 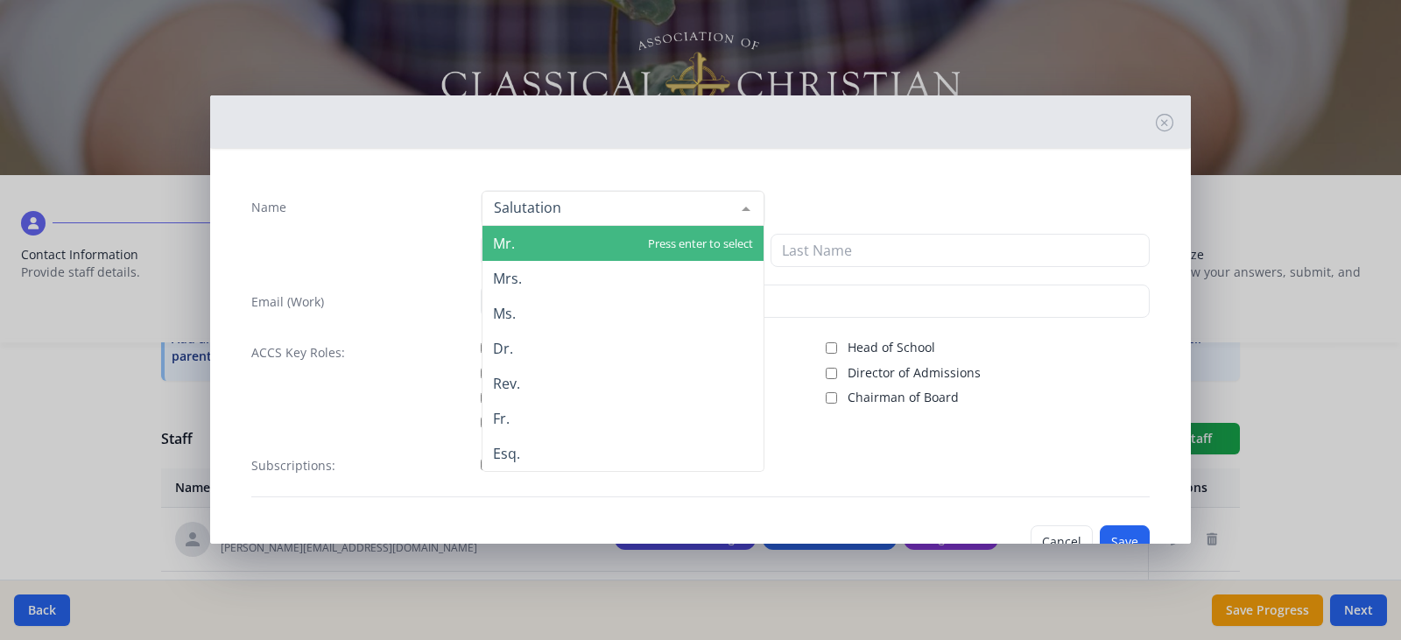 What do you see at coordinates (831, 373) in the screenshot?
I see `input: Director of Admissions` at bounding box center [831, 373].